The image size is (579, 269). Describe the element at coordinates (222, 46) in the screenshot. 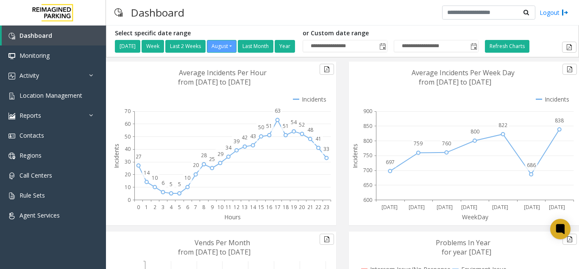

I see `button: August` at that location.